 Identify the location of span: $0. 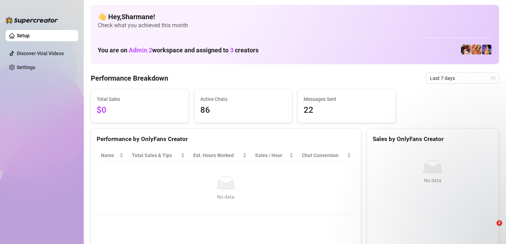
(140, 110).